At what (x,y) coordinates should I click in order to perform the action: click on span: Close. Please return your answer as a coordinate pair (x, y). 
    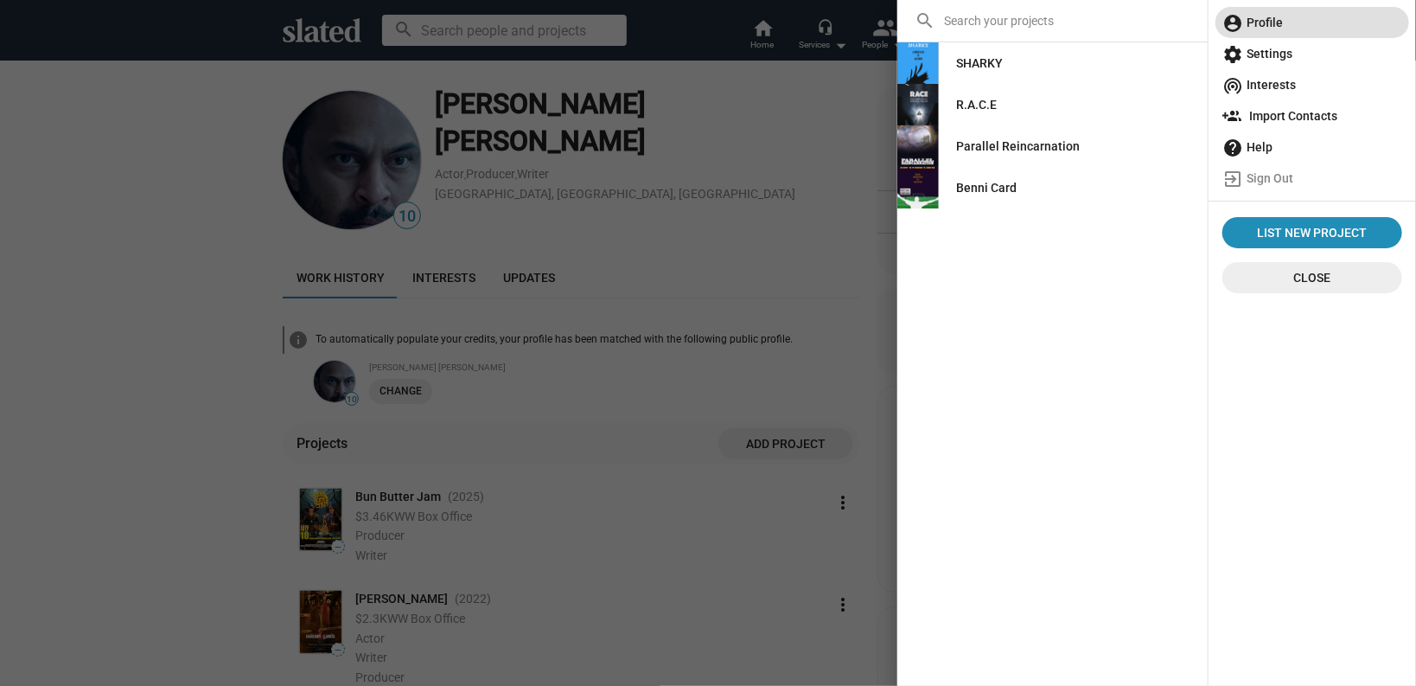
    Looking at the image, I should click on (1312, 278).